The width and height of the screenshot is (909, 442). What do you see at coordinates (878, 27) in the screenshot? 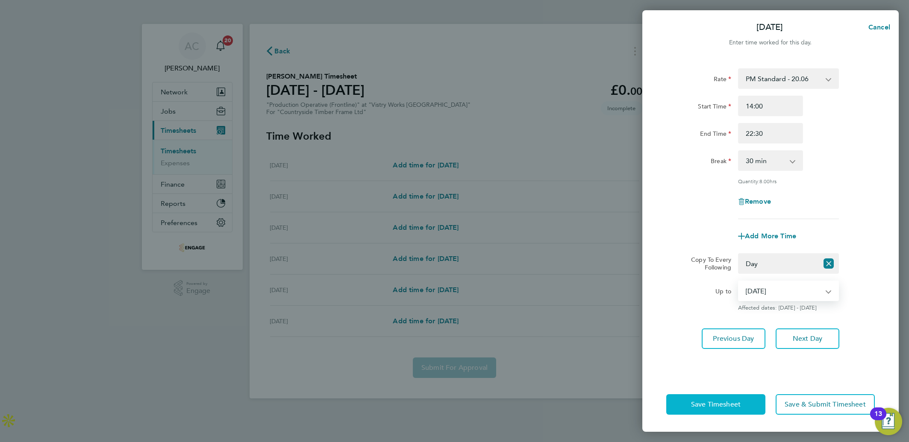
I see `span: Cancel` at bounding box center [878, 27].